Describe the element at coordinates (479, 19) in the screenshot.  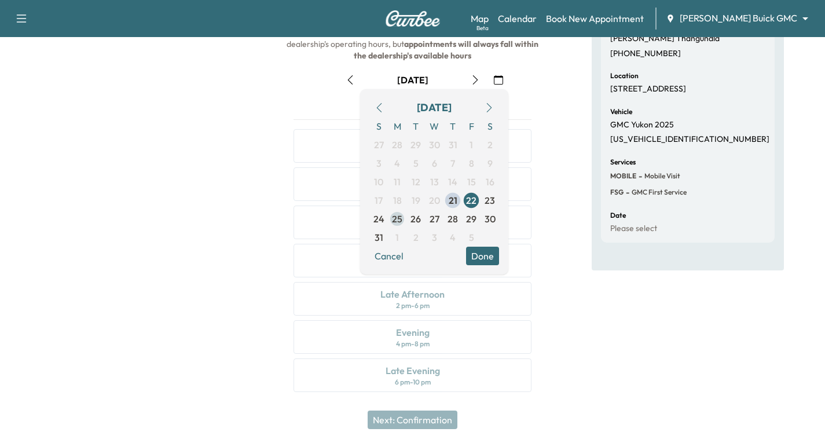
I see `a: MapBeta` at that location.